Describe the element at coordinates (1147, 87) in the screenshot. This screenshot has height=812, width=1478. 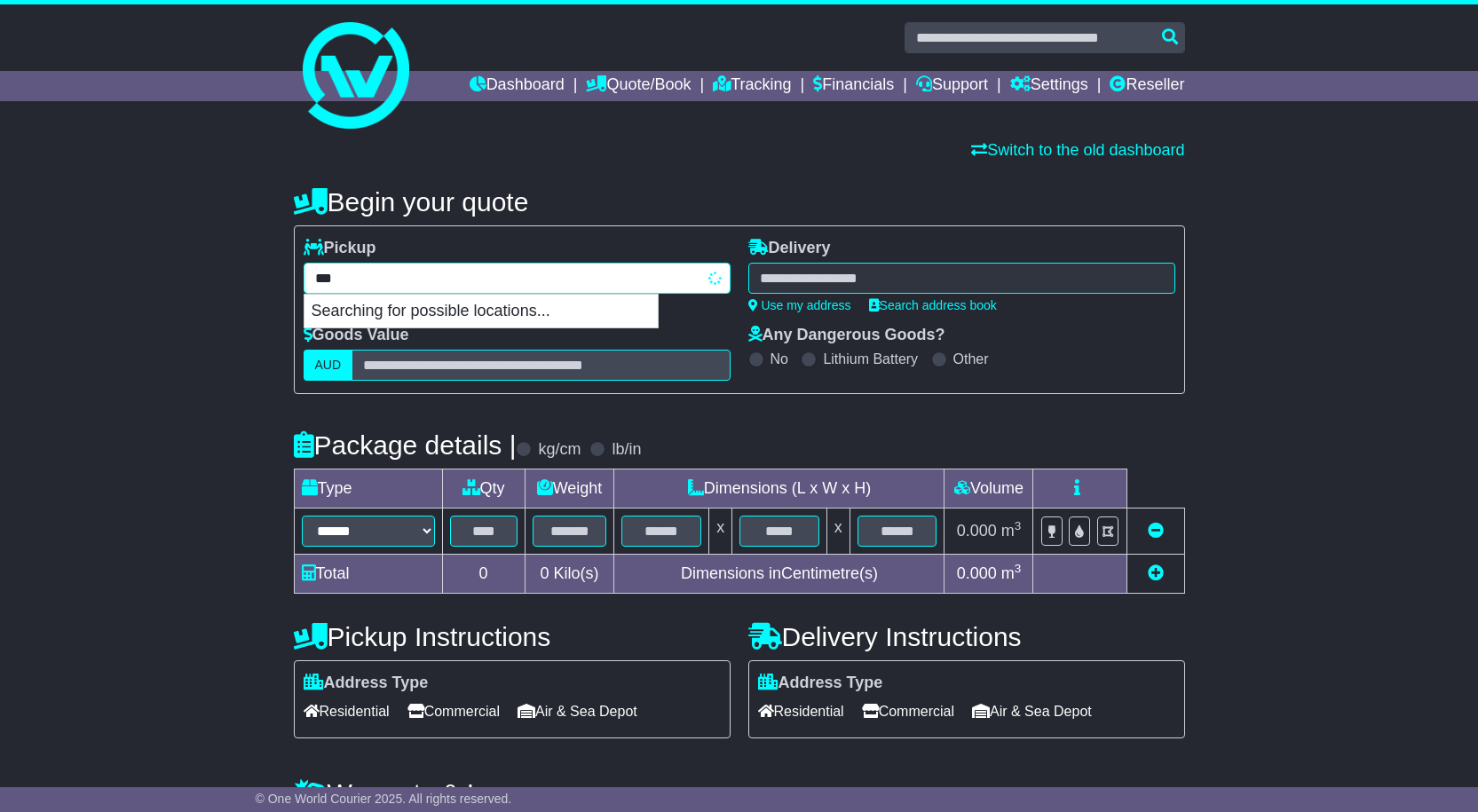
I see `a: Reseller` at that location.